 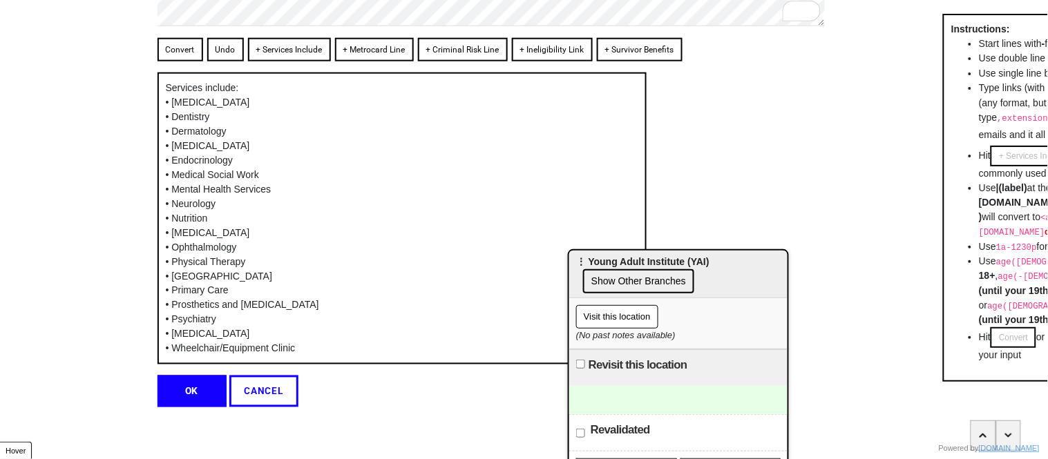 I want to click on span: ⋮ Young Adult Institute (YAI), so click(x=642, y=262).